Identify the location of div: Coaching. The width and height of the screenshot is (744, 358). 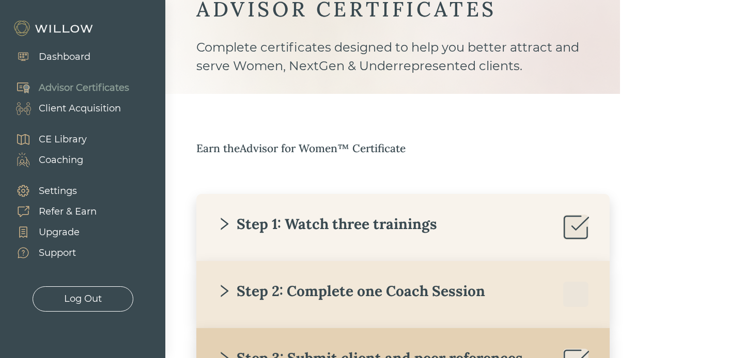
(61, 160).